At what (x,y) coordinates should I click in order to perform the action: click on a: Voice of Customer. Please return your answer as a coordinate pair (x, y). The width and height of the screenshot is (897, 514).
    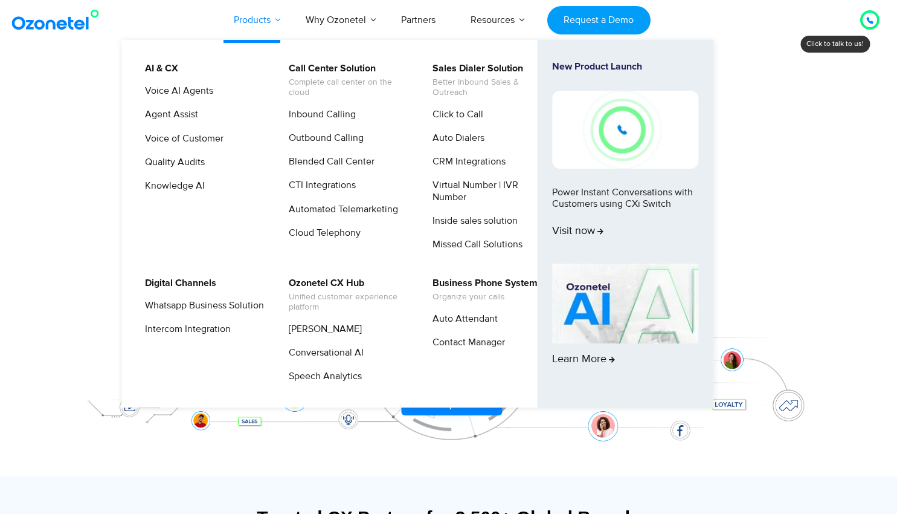
    Looking at the image, I should click on (181, 138).